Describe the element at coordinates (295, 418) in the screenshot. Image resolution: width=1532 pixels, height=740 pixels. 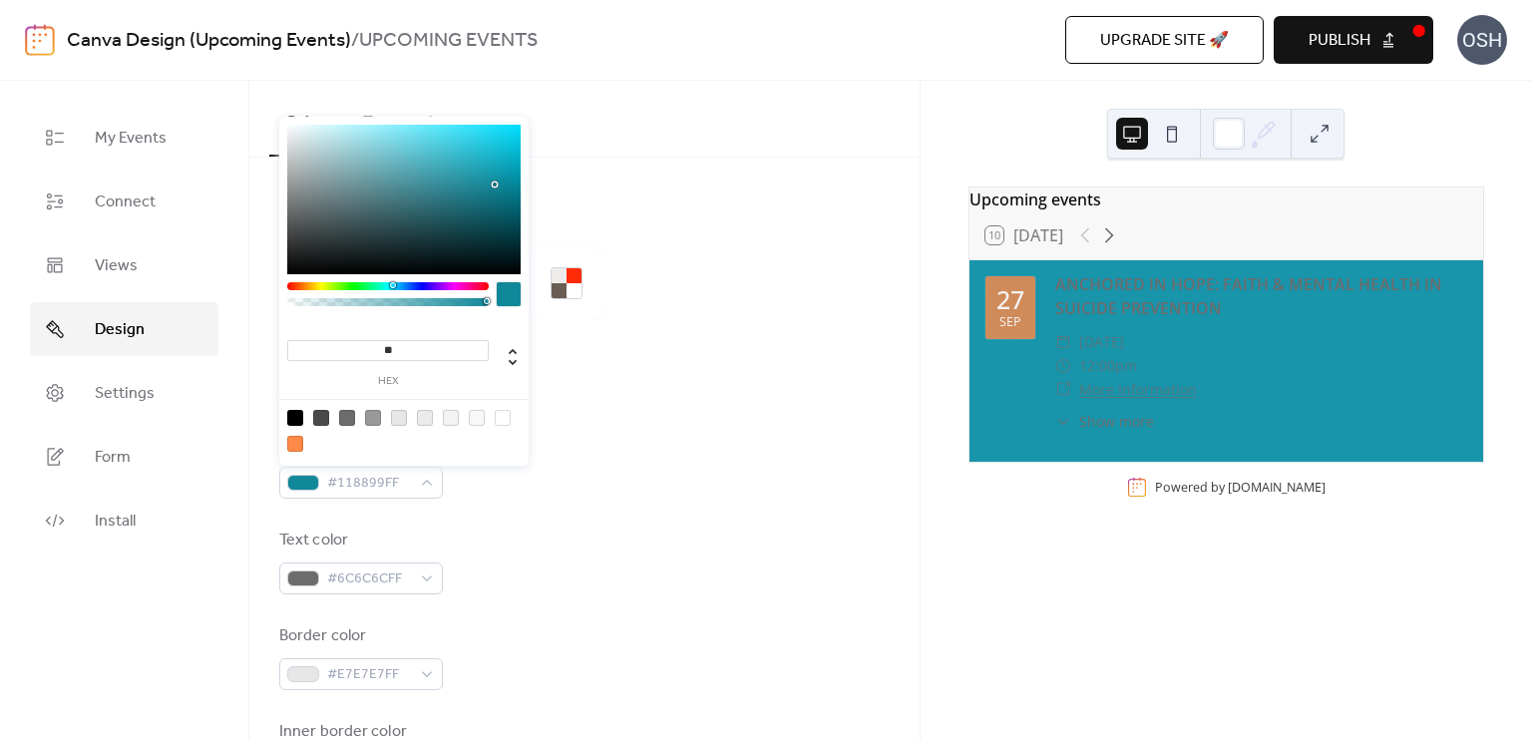
I see `div: rgb(0, 0, 0)` at that location.